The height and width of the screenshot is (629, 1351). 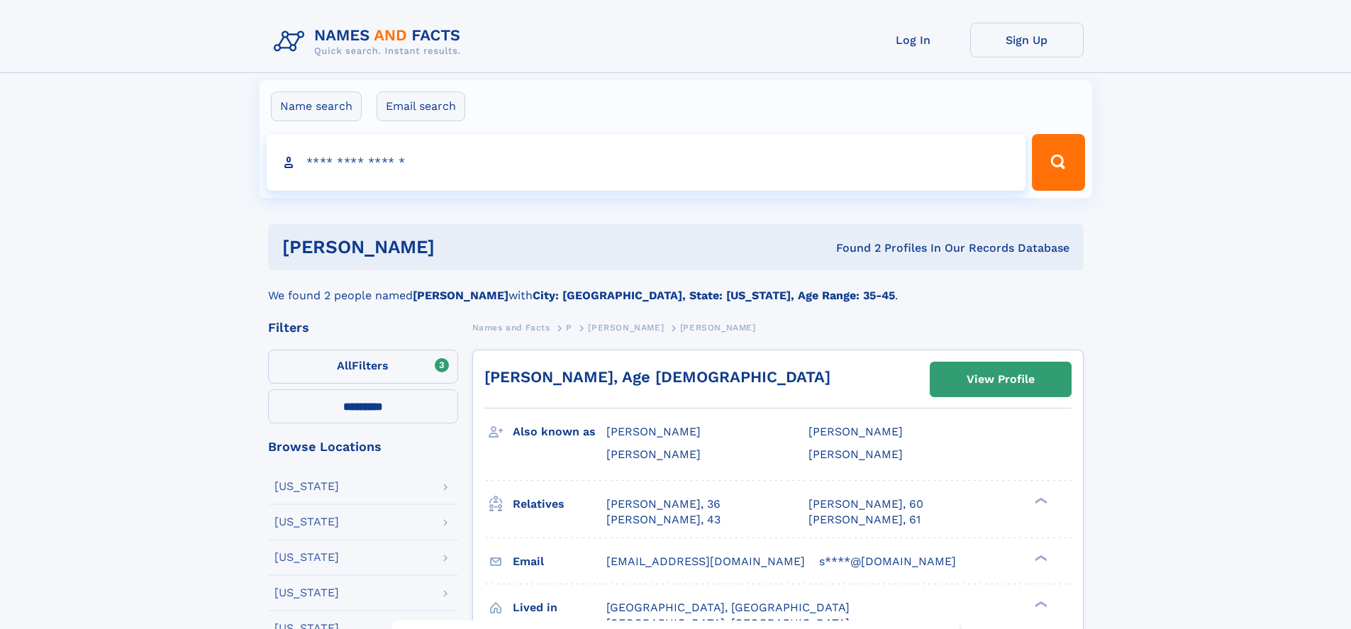 I want to click on span: P, so click(x=569, y=328).